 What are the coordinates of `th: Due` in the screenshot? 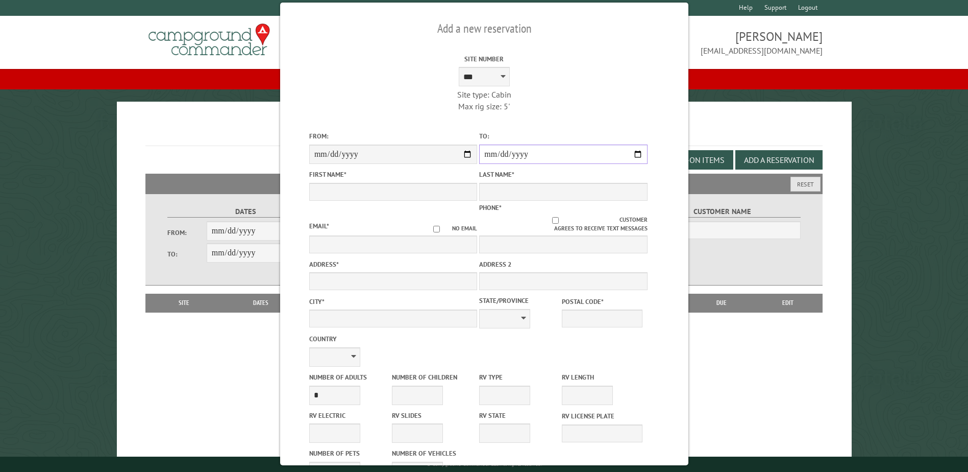 It's located at (722, 303).